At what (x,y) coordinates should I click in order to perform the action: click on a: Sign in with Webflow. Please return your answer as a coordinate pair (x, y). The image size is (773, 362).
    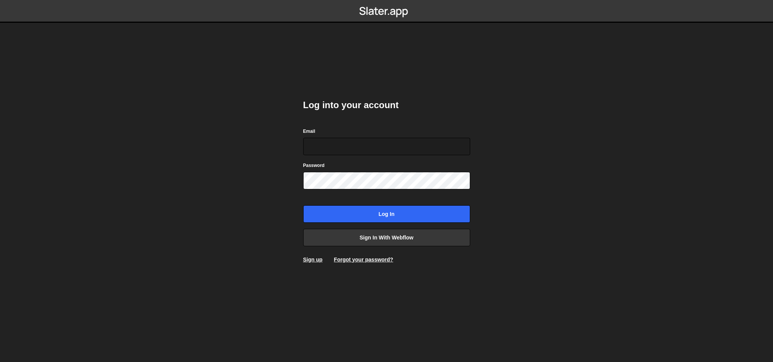
    Looking at the image, I should click on (387, 238).